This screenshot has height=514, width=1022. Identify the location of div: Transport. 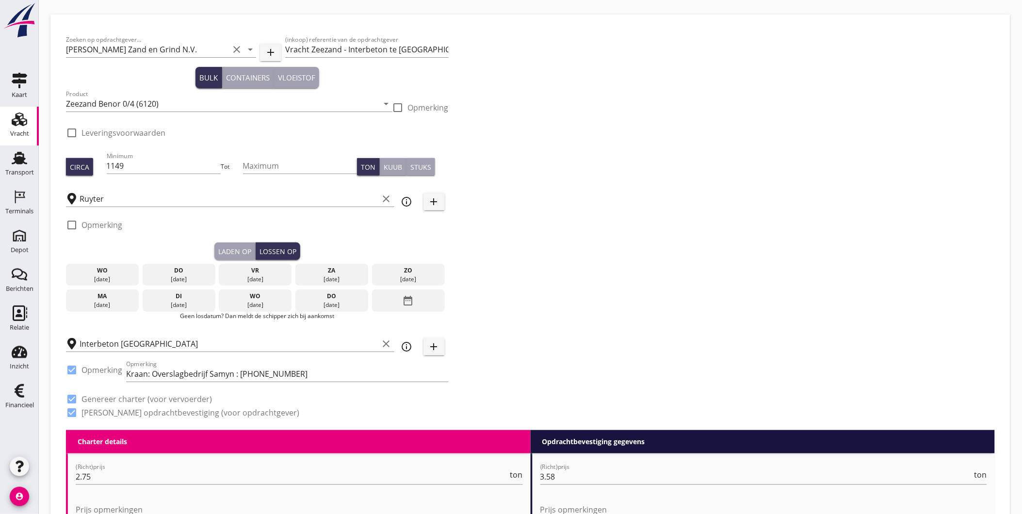
(19, 172).